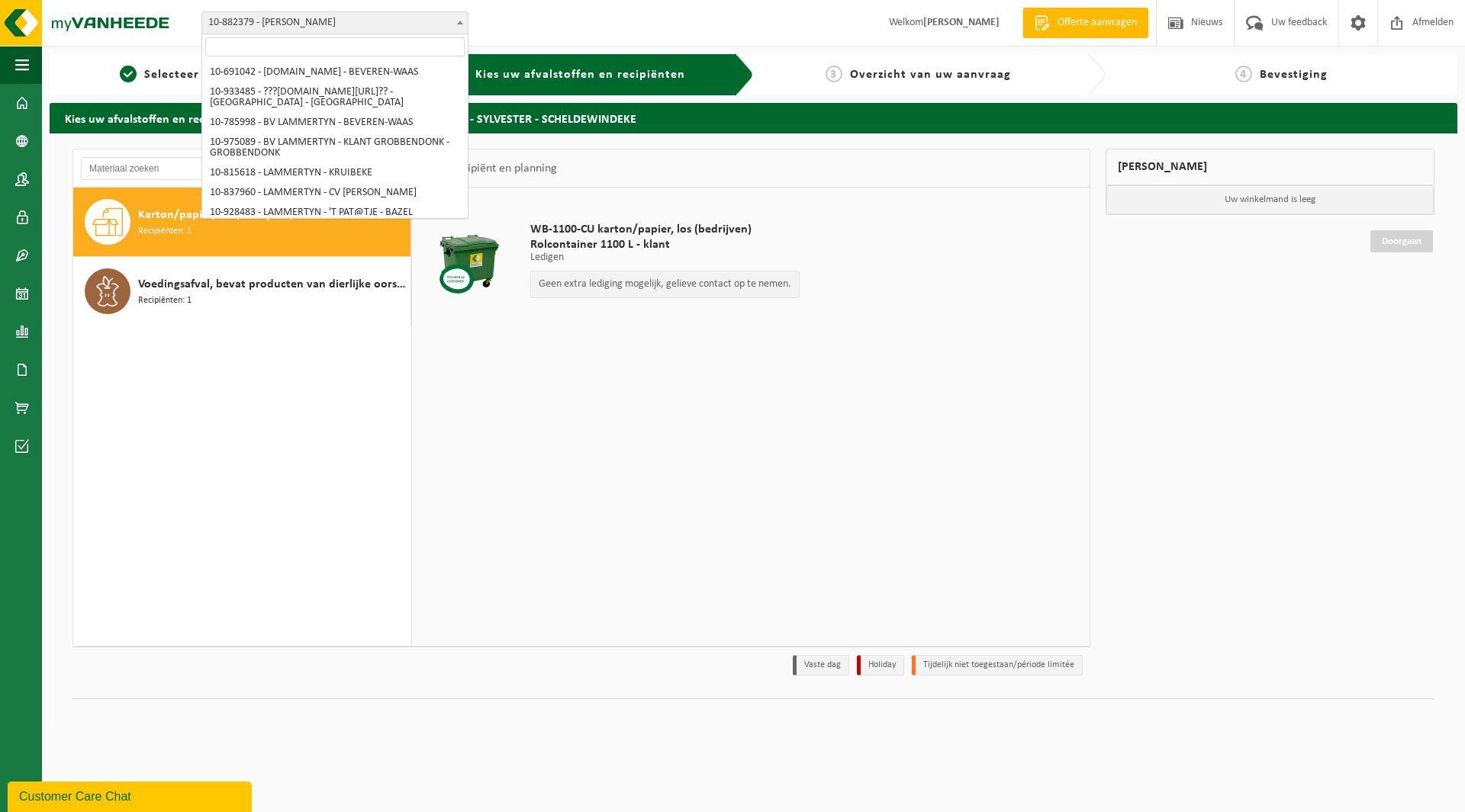 This screenshot has width=1465, height=812. I want to click on span: Bevestiging, so click(1293, 75).